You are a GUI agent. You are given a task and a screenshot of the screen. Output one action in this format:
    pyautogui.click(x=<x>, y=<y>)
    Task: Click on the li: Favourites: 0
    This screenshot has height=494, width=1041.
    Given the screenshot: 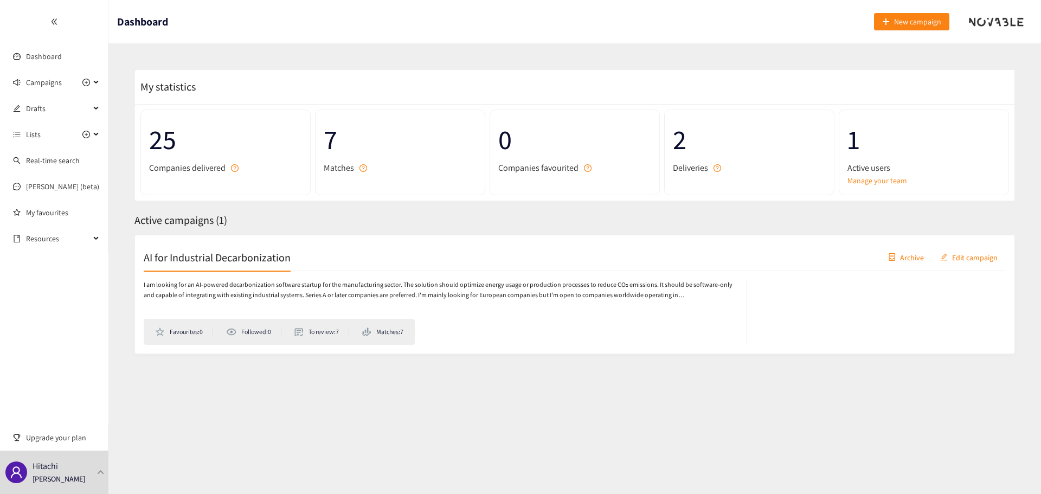 What is the action you would take?
    pyautogui.click(x=184, y=332)
    